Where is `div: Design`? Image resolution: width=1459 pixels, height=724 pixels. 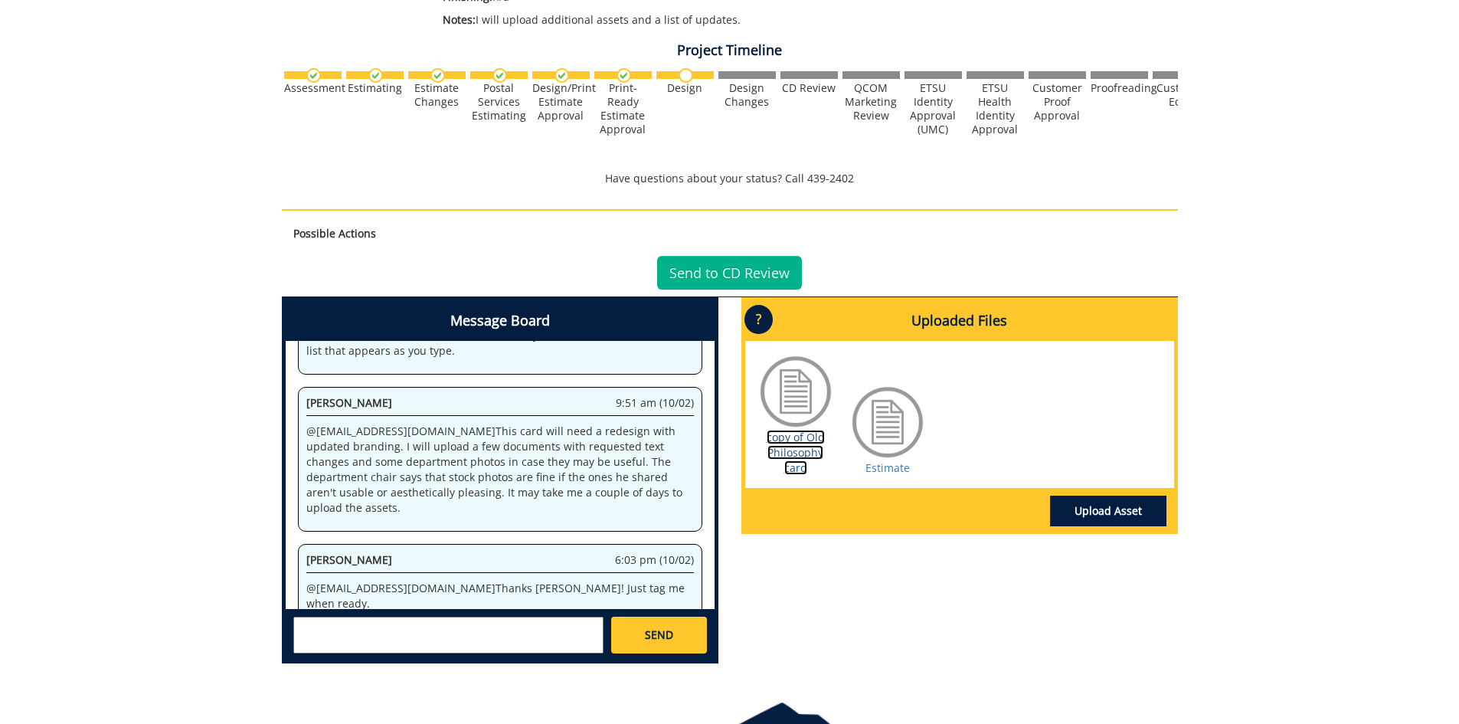
div: Design is located at coordinates (684, 88).